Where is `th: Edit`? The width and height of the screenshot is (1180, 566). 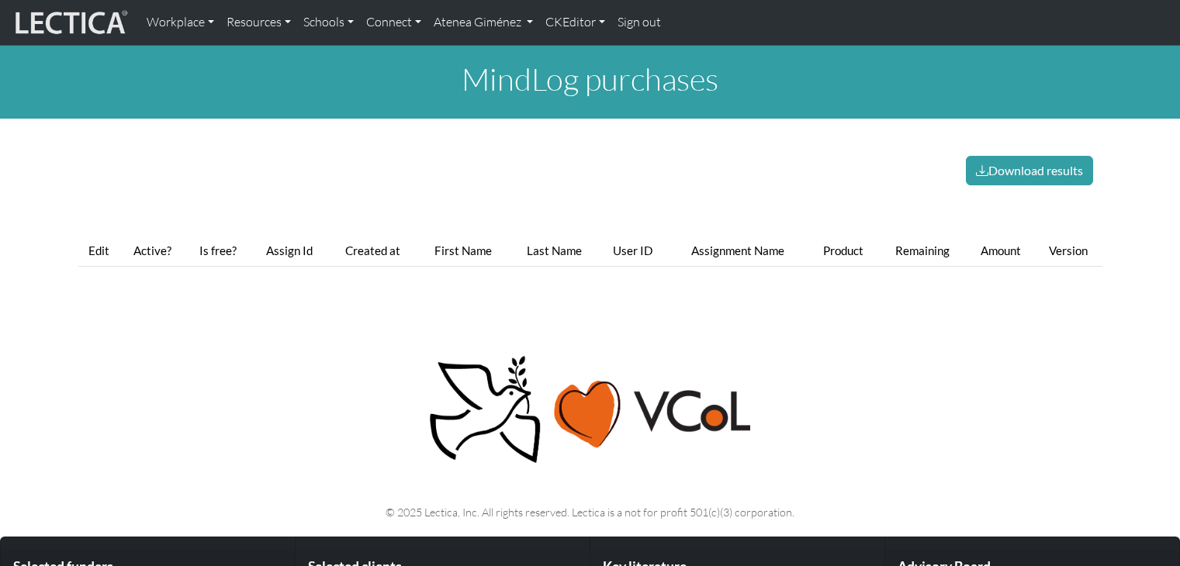
th: Edit is located at coordinates (99, 251).